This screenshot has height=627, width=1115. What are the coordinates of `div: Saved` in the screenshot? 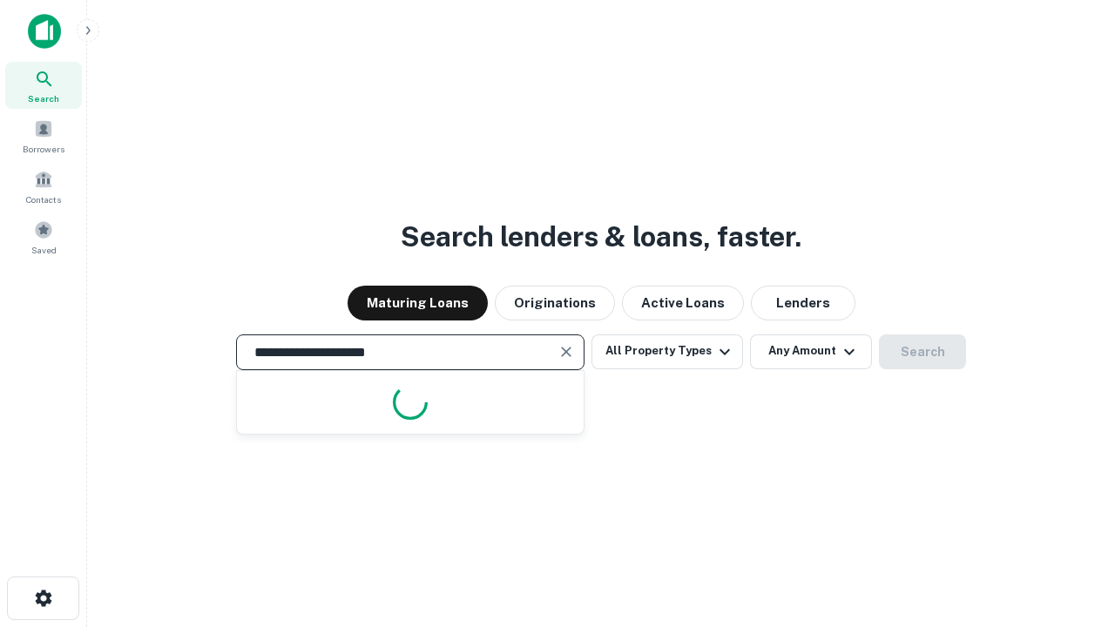 It's located at (44, 237).